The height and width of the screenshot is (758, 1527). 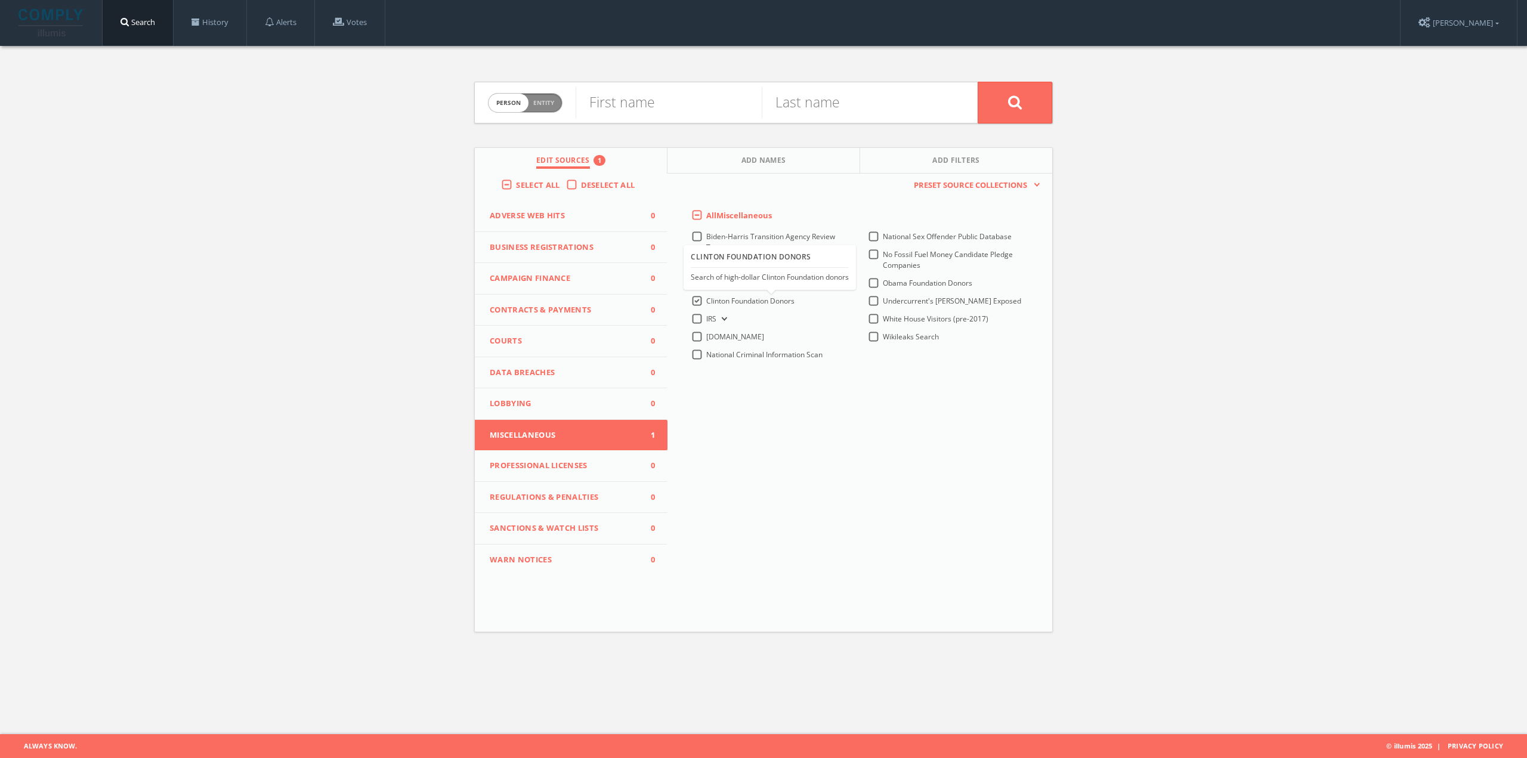 I want to click on span: National Sex Offender Public Database, so click(x=947, y=236).